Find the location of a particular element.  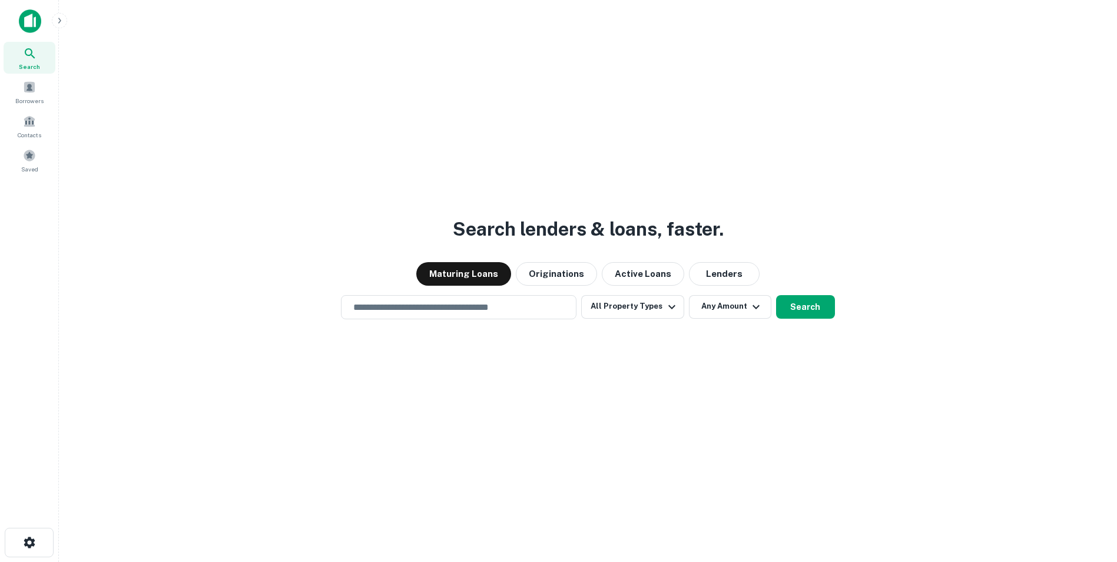

a: Saved is located at coordinates (29, 160).